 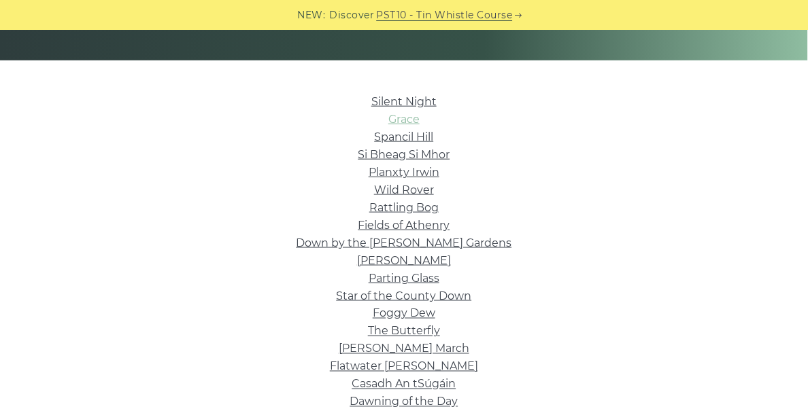 I want to click on a: Planxty Irwin, so click(x=404, y=172).